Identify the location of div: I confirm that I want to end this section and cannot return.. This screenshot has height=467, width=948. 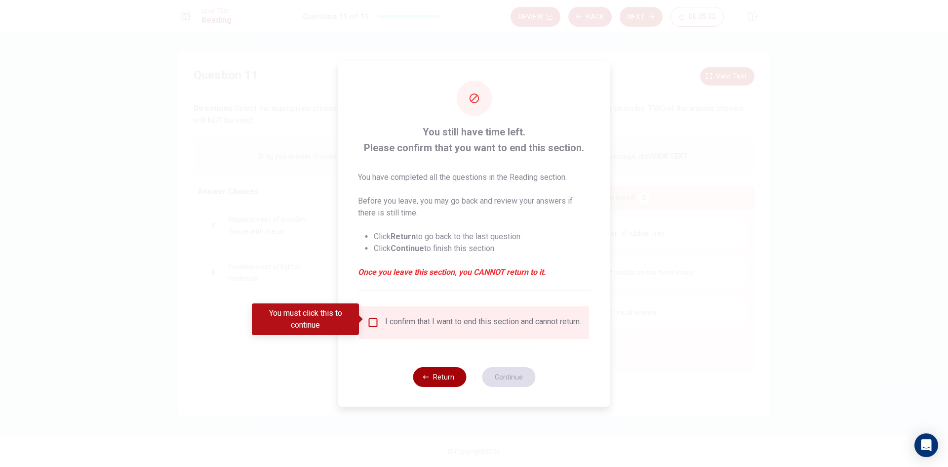
(483, 323).